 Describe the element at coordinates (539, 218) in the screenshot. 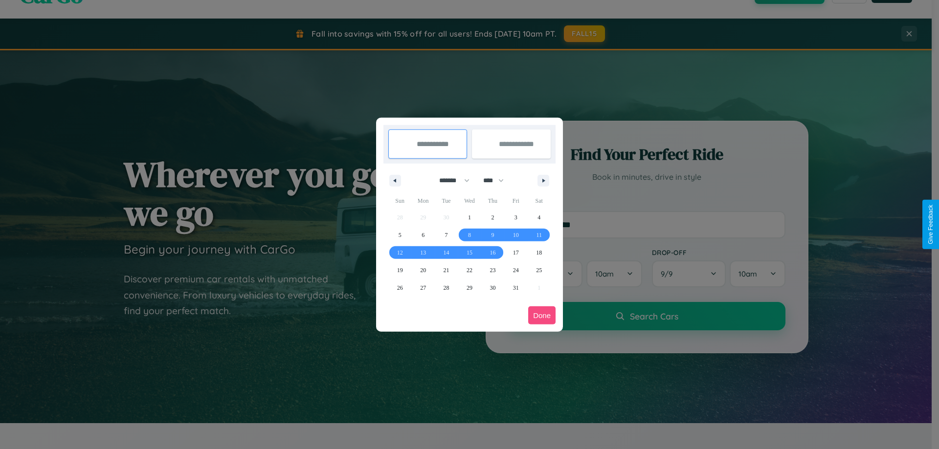

I see `button: 4` at that location.